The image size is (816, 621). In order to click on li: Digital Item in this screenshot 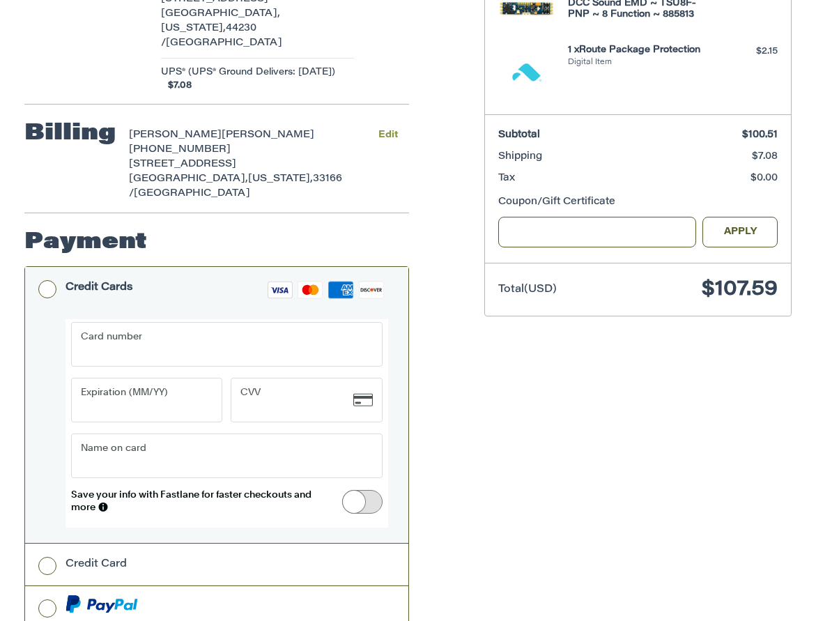, I will do `click(636, 63)`.